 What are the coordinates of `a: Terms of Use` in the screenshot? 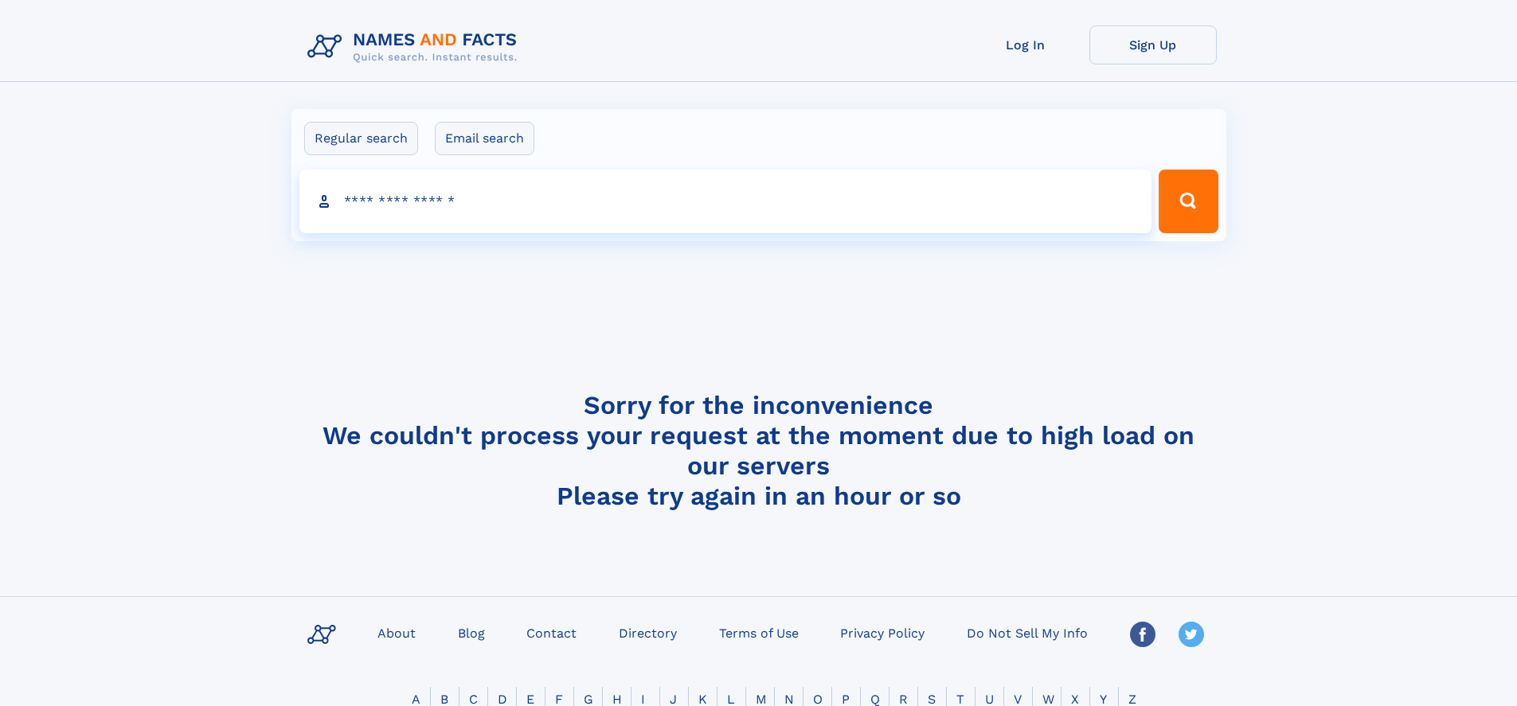 It's located at (759, 632).